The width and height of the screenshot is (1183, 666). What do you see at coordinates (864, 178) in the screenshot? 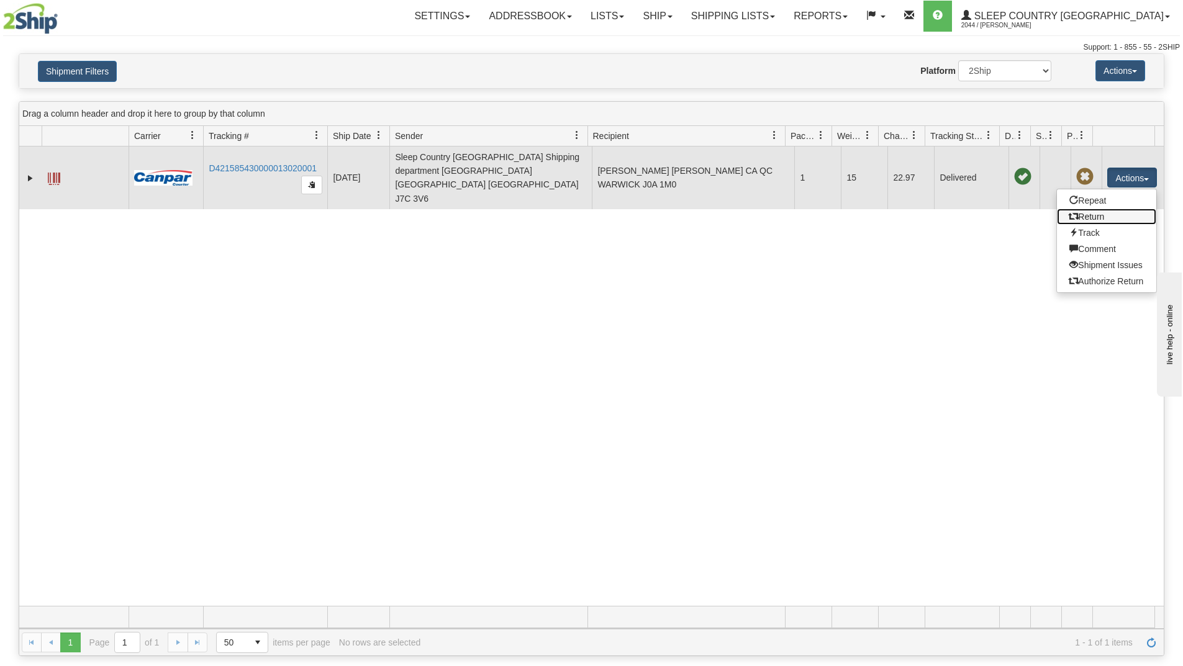
I see `td: 15` at bounding box center [864, 178].